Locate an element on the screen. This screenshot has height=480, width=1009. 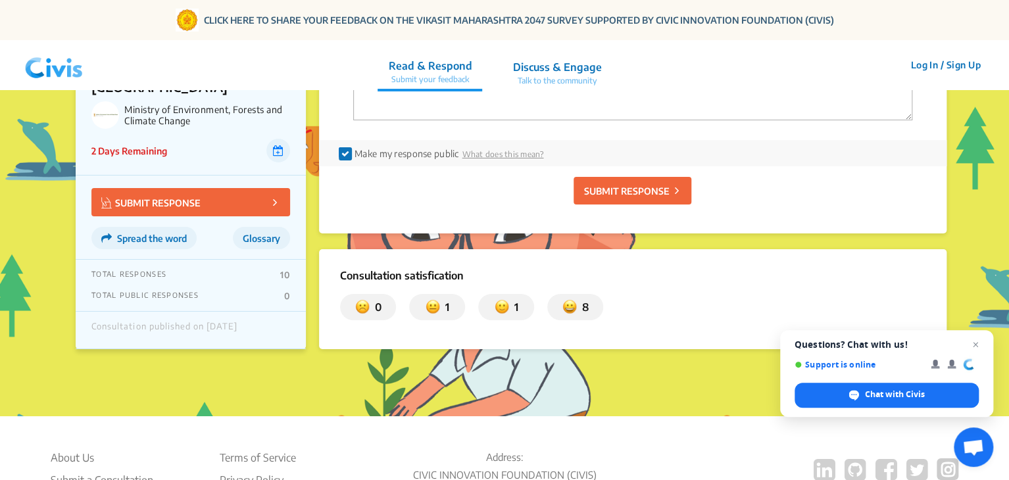
p: 2 Days Remaining is located at coordinates (129, 151).